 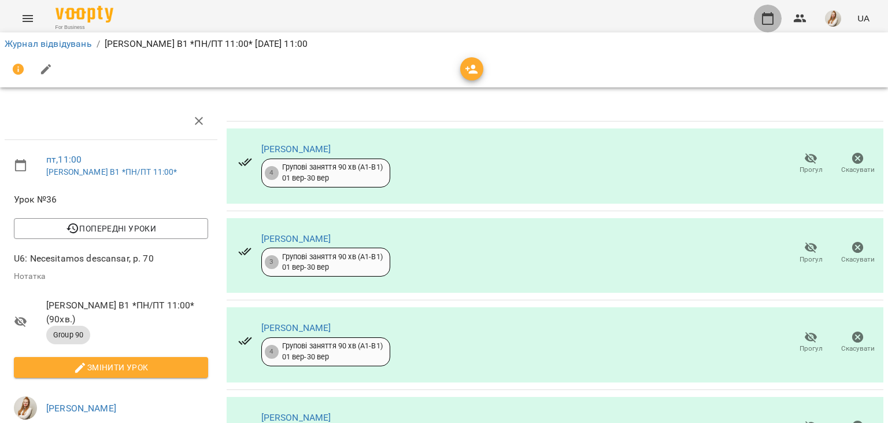 I want to click on span: Урок №36, so click(x=111, y=200).